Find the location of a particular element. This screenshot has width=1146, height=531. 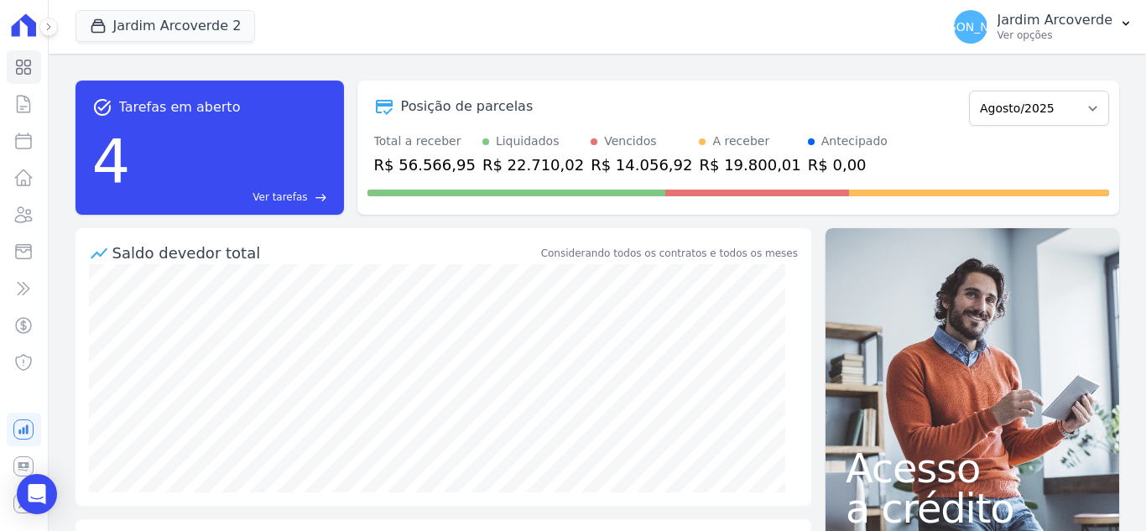

div: Saldo devedor total is located at coordinates (325, 252).